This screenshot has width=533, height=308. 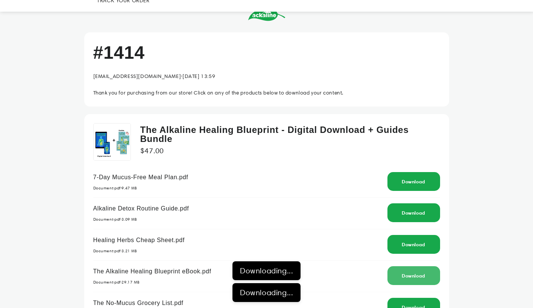 What do you see at coordinates (141, 188) in the screenshot?
I see `p: Document pdf 9.47 MB` at bounding box center [141, 188].